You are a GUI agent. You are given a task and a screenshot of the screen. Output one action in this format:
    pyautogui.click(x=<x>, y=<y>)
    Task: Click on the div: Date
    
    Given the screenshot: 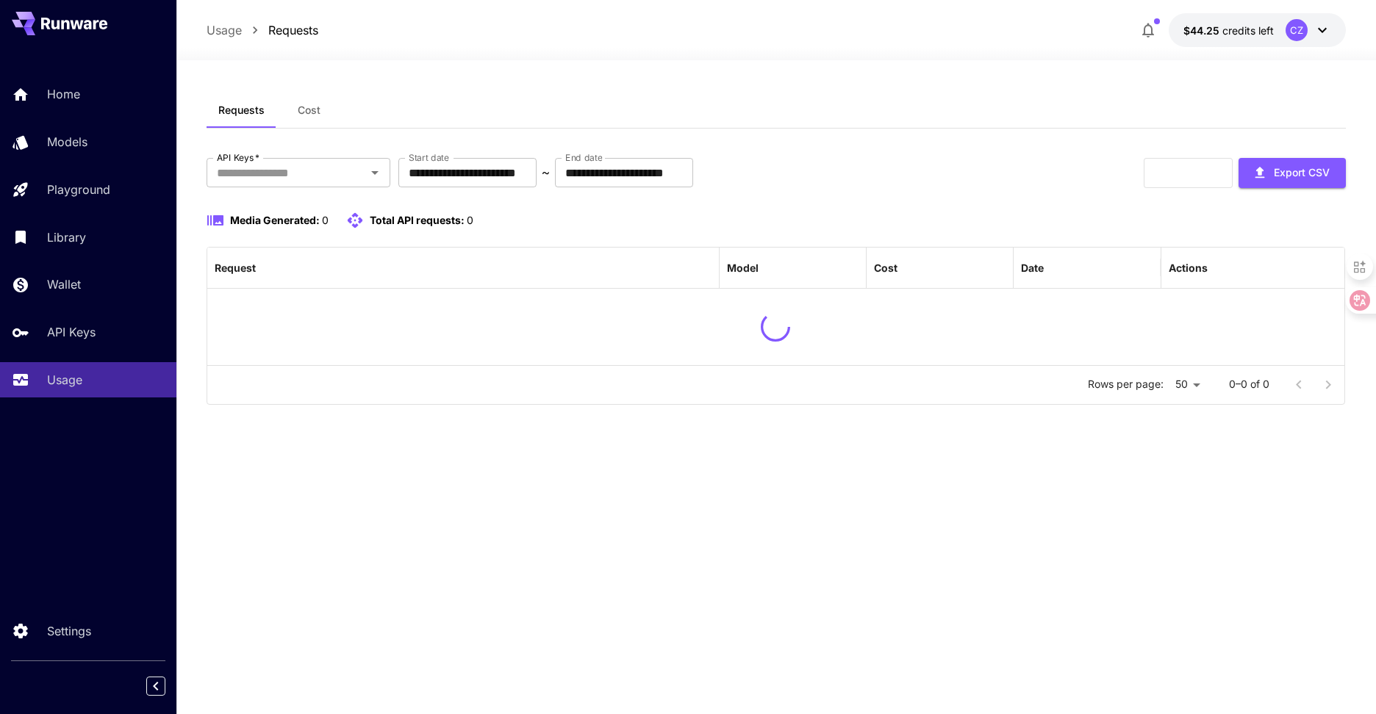 What is the action you would take?
    pyautogui.click(x=1032, y=268)
    